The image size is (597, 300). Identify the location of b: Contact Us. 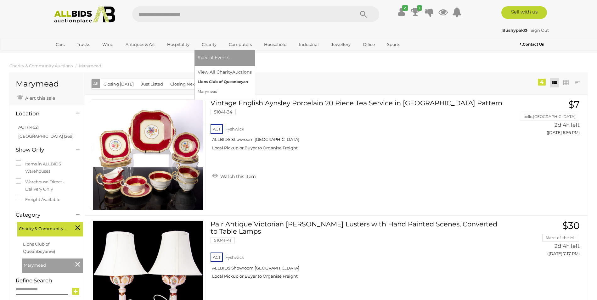
(532, 44).